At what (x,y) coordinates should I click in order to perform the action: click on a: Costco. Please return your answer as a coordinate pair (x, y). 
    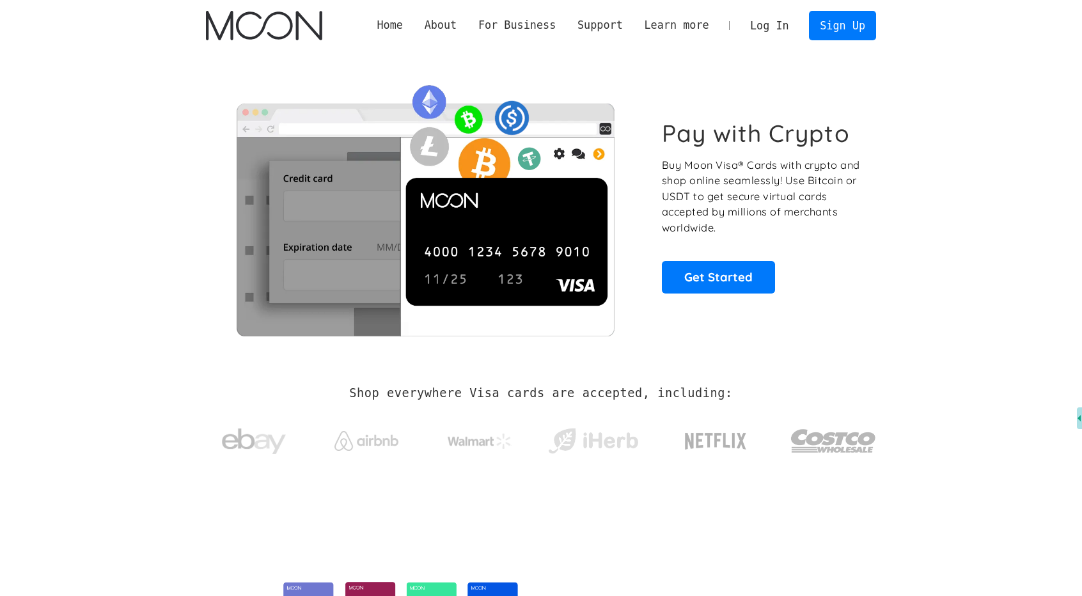
    Looking at the image, I should click on (833, 437).